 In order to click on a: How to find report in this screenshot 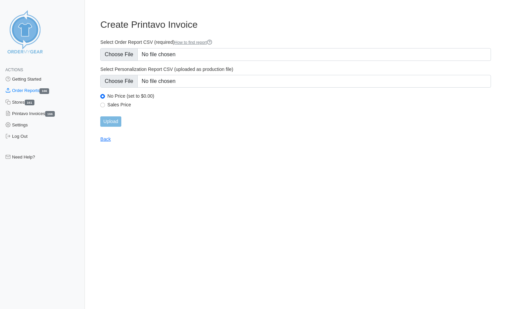, I will do `click(193, 42)`.